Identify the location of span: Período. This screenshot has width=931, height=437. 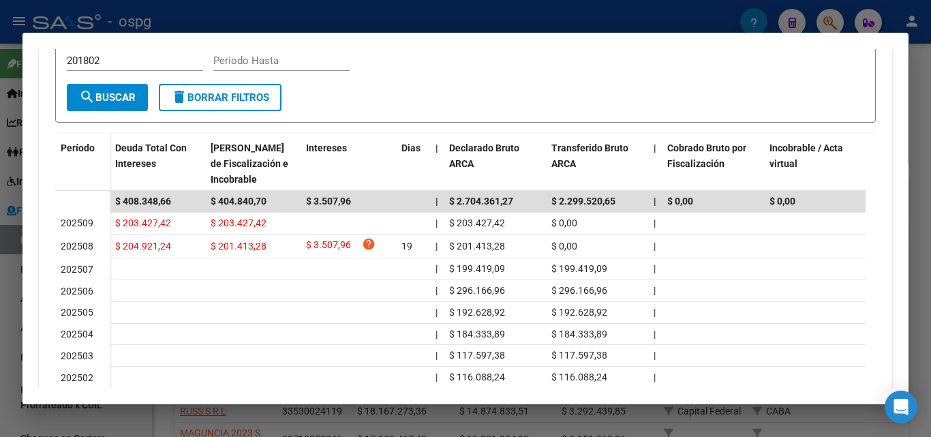
(78, 148).